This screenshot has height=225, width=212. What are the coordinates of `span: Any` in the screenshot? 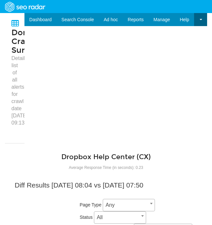 It's located at (129, 205).